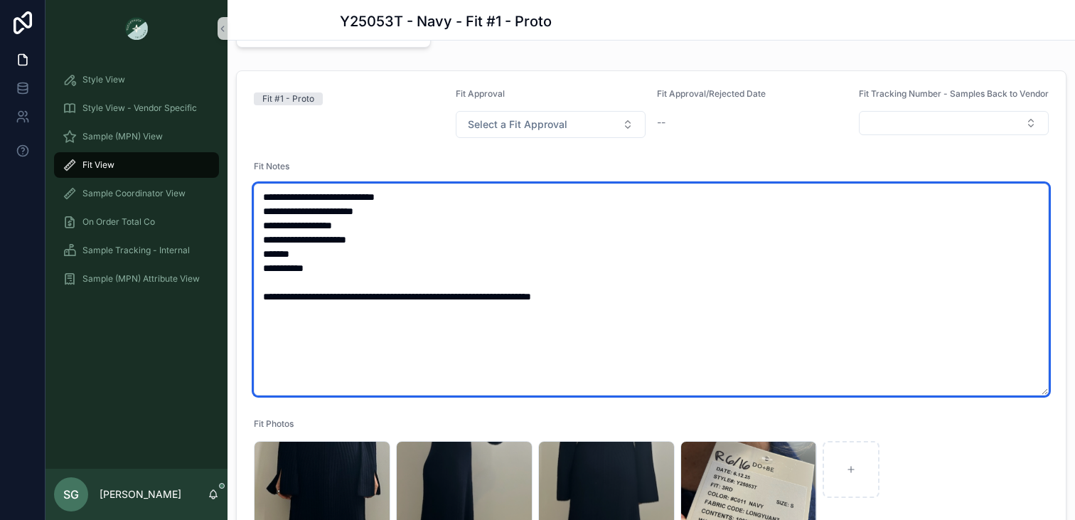  Describe the element at coordinates (136, 80) in the screenshot. I see `a: Style View` at that location.